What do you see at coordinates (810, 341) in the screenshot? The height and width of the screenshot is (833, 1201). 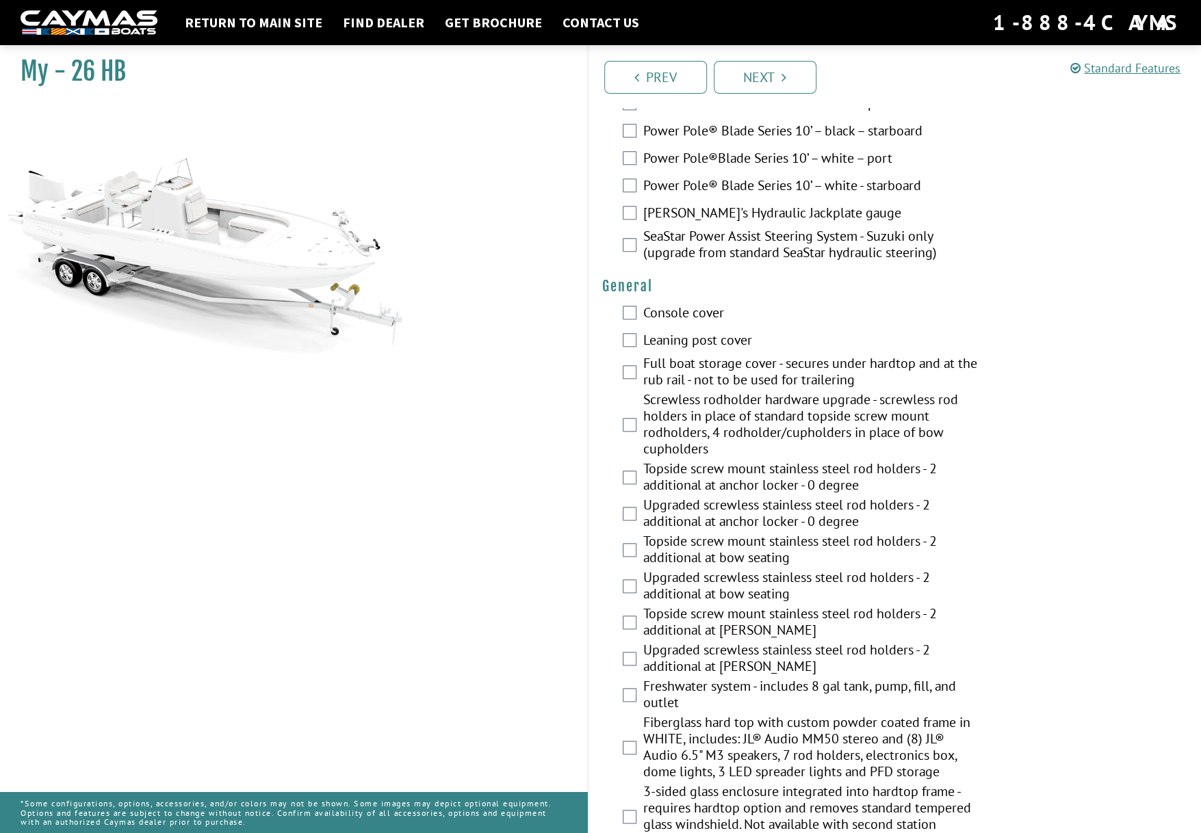 I see `label: Leaning post cover` at bounding box center [810, 341].